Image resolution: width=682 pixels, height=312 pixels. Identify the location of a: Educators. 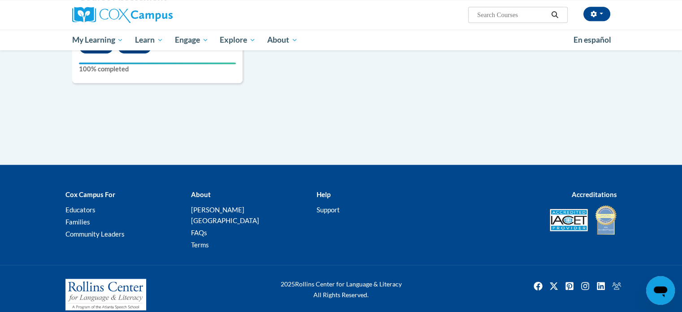
(80, 210).